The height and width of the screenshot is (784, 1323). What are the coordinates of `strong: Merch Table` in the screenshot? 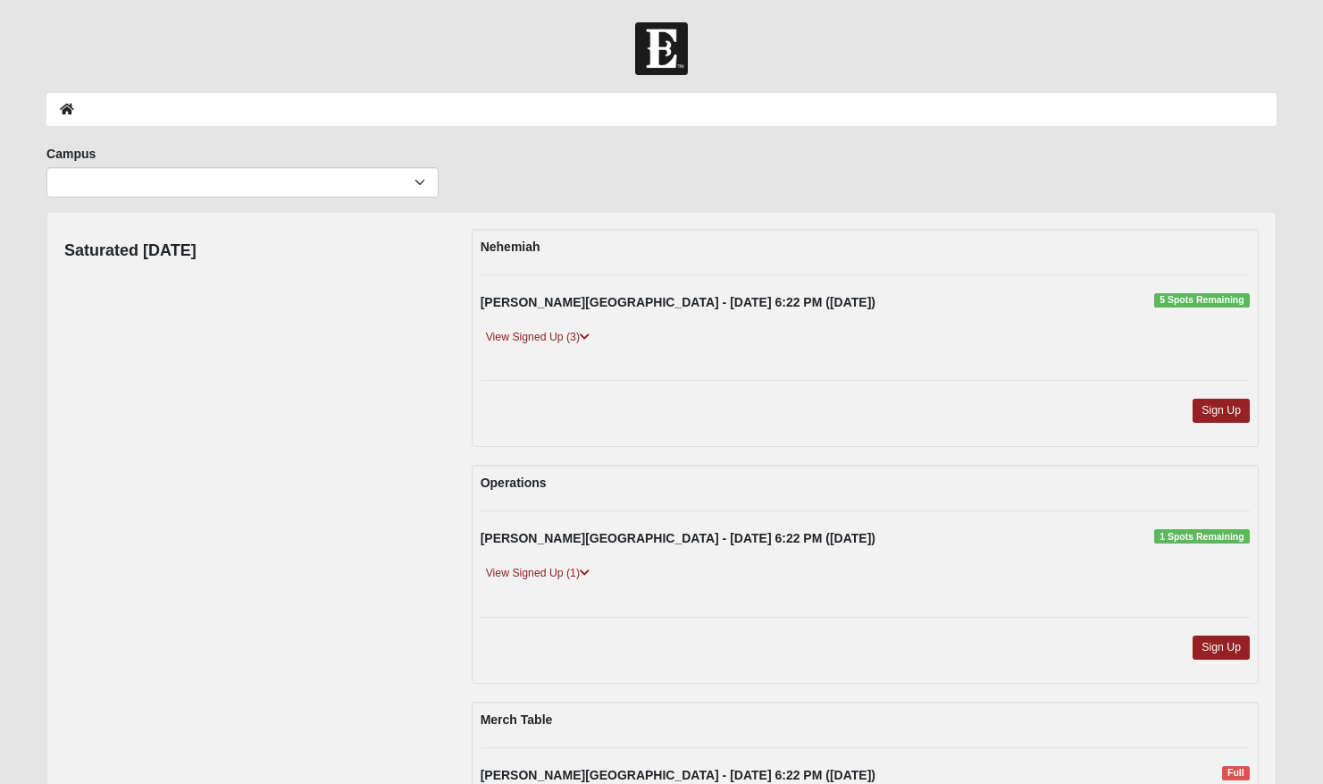 It's located at (516, 719).